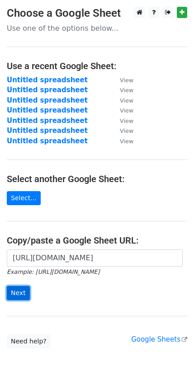 Image resolution: width=194 pixels, height=371 pixels. I want to click on h4: Select another Google Sheet:, so click(97, 179).